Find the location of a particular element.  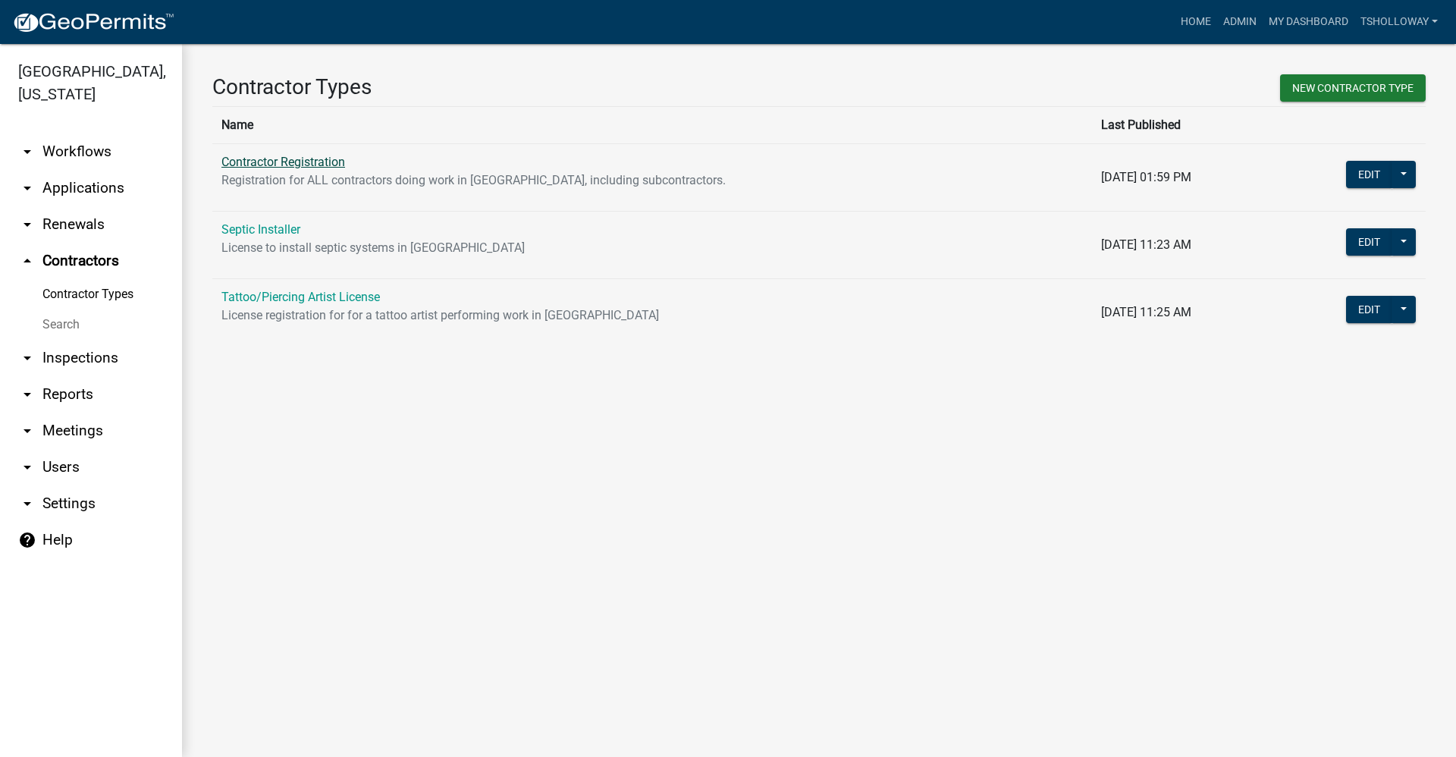

th: Last Published is located at coordinates (1183, 124).